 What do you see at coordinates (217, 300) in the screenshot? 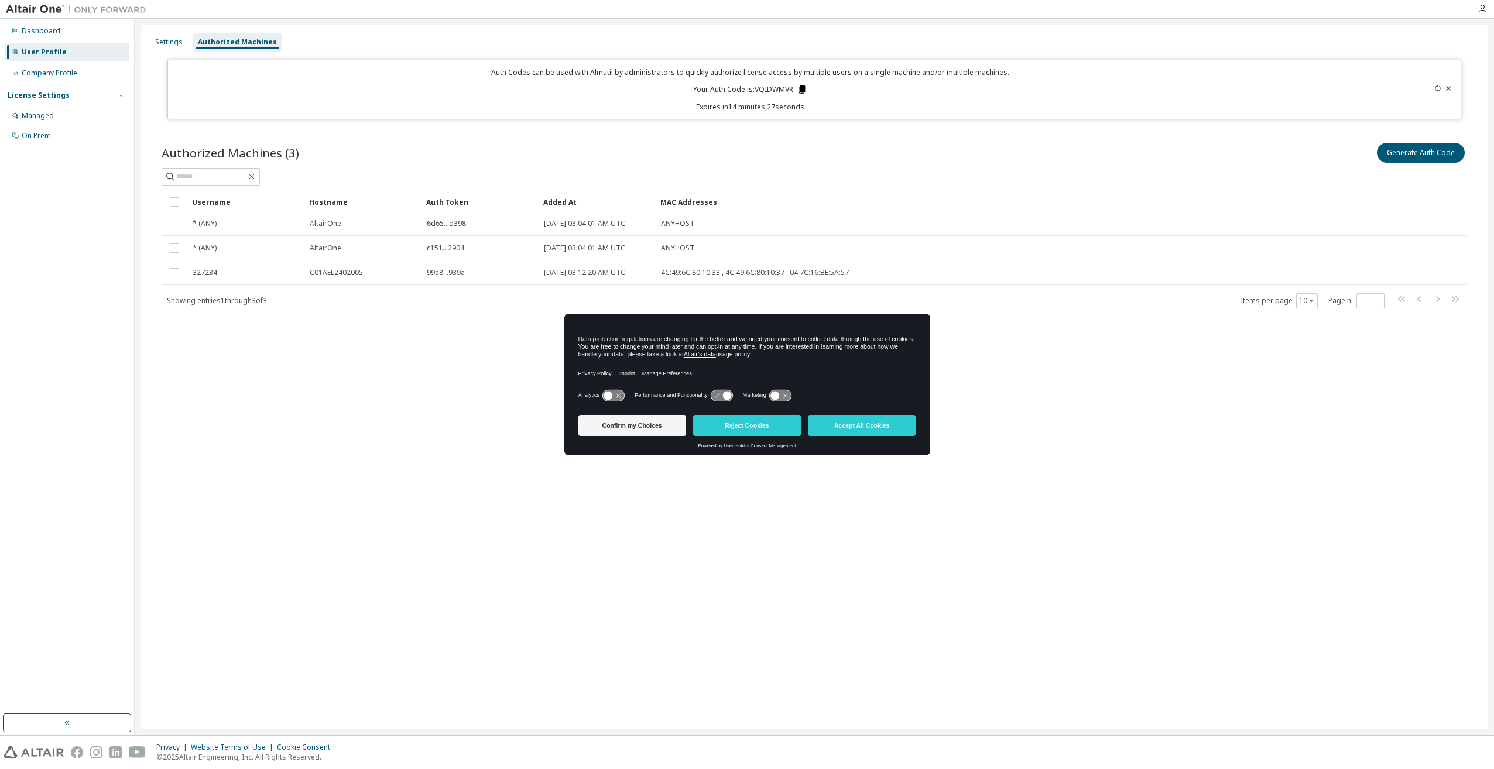
I see `span: Showing entries 1 through 3 of 3` at bounding box center [217, 300].